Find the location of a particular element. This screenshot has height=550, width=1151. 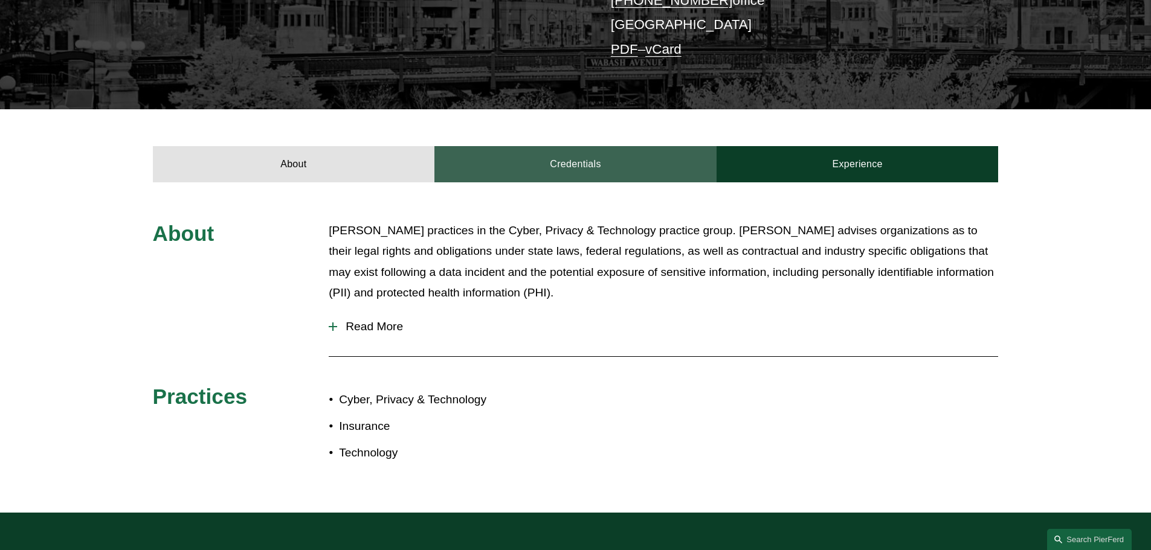

p: Insurance is located at coordinates (457, 426).